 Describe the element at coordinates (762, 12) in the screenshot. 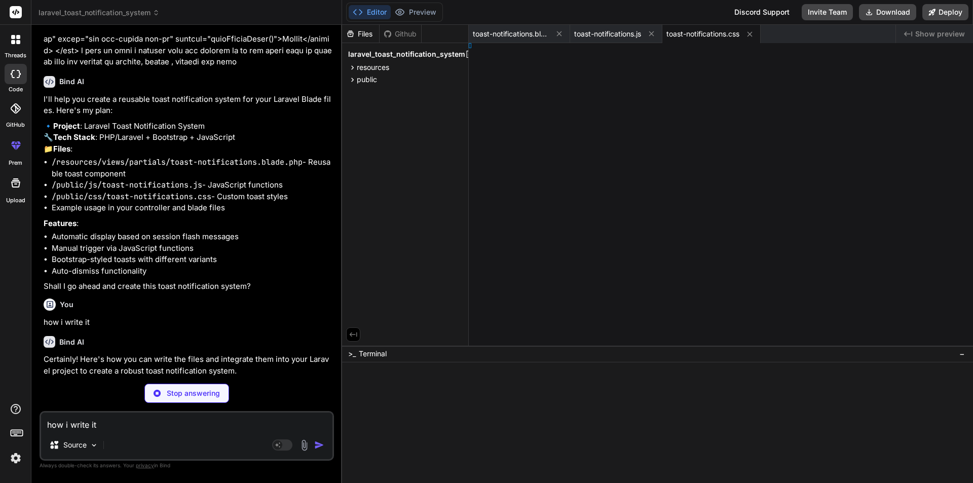

I see `div: Discord Support` at that location.